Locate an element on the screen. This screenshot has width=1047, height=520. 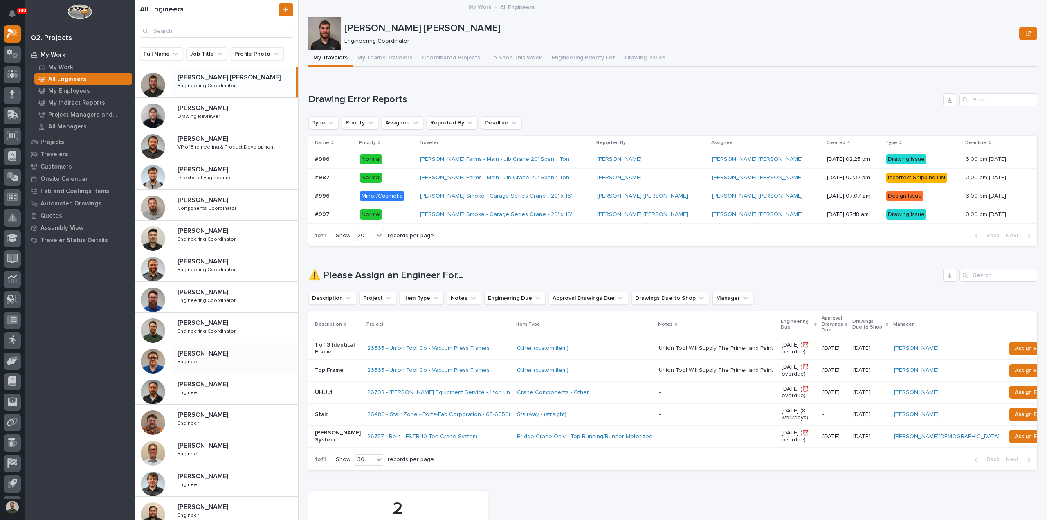
div: Incorrect Shipping List is located at coordinates (917, 178).